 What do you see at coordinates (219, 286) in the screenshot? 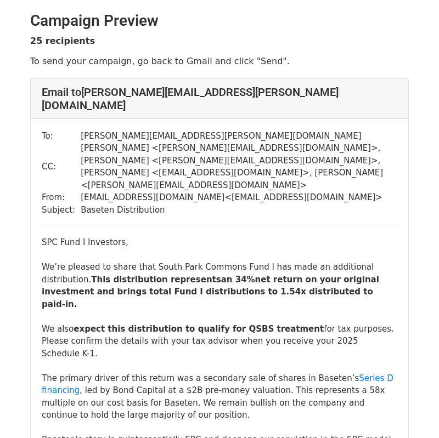
I see `div: We’re pleased to share that South Park Commons Fund I has made an additional distribution.` at bounding box center [219, 286].